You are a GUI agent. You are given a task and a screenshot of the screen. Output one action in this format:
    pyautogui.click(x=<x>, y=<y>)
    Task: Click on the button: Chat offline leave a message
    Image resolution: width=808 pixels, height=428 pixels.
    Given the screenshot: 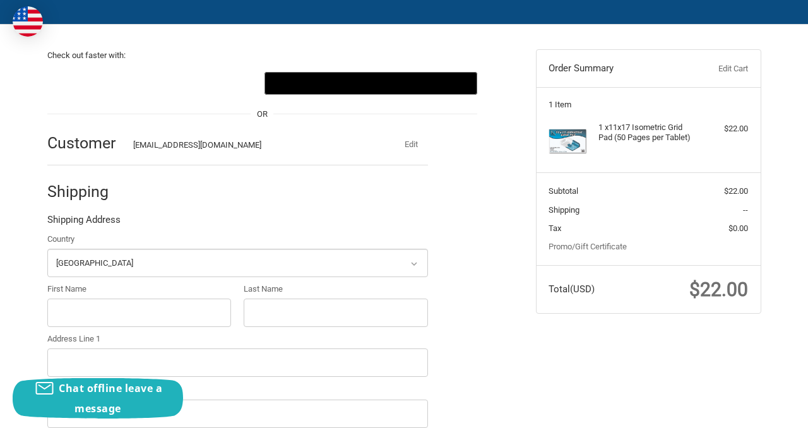 What is the action you would take?
    pyautogui.click(x=98, y=399)
    